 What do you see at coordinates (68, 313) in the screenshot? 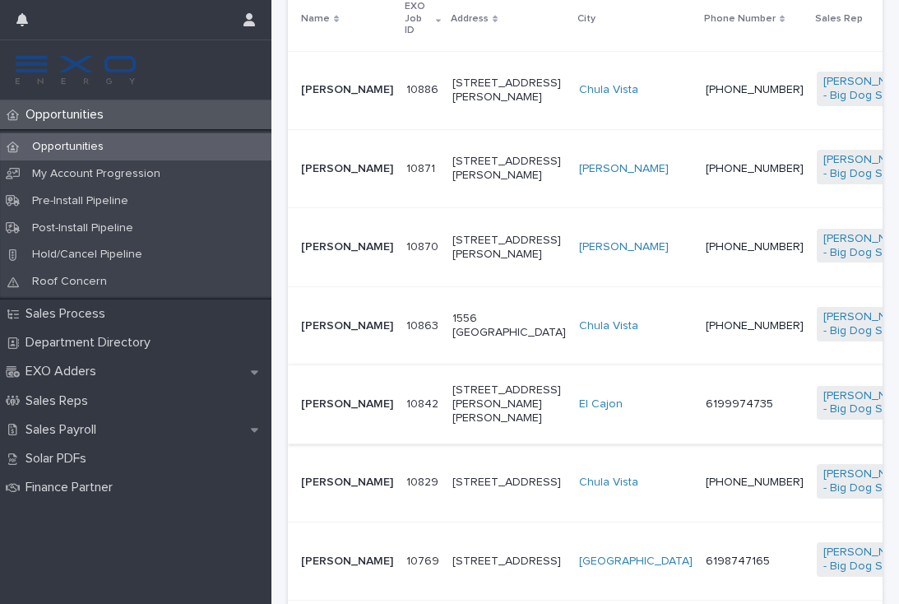
I see `p: Sales Process` at bounding box center [68, 313].